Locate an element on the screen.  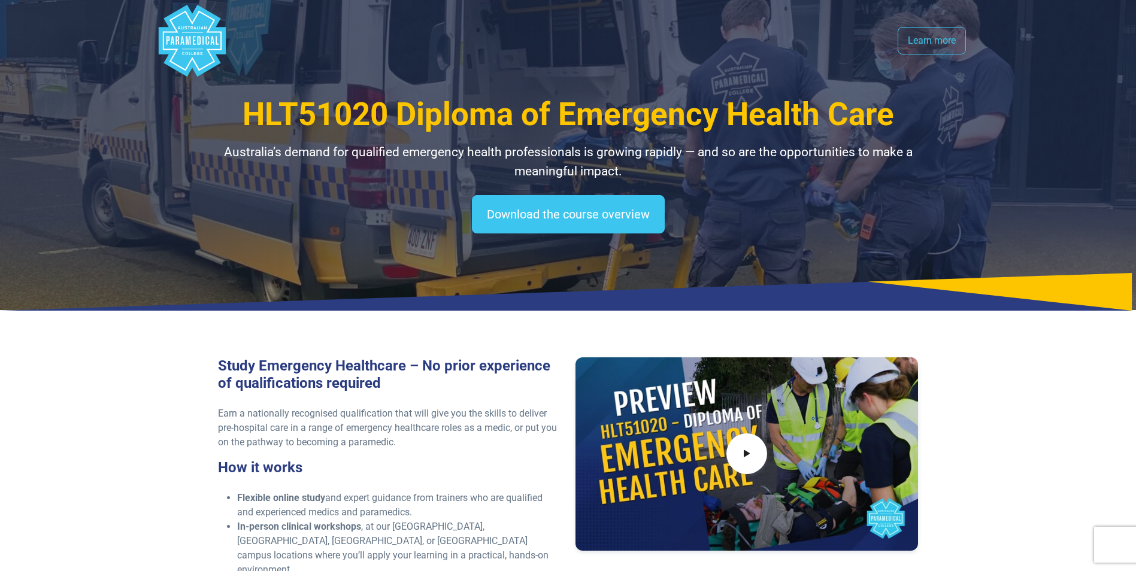
div: Australian Paramedical College is located at coordinates (192, 41).